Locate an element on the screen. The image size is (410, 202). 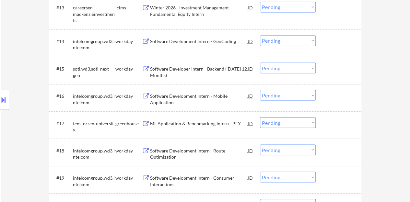
div: icims is located at coordinates (129, 8).